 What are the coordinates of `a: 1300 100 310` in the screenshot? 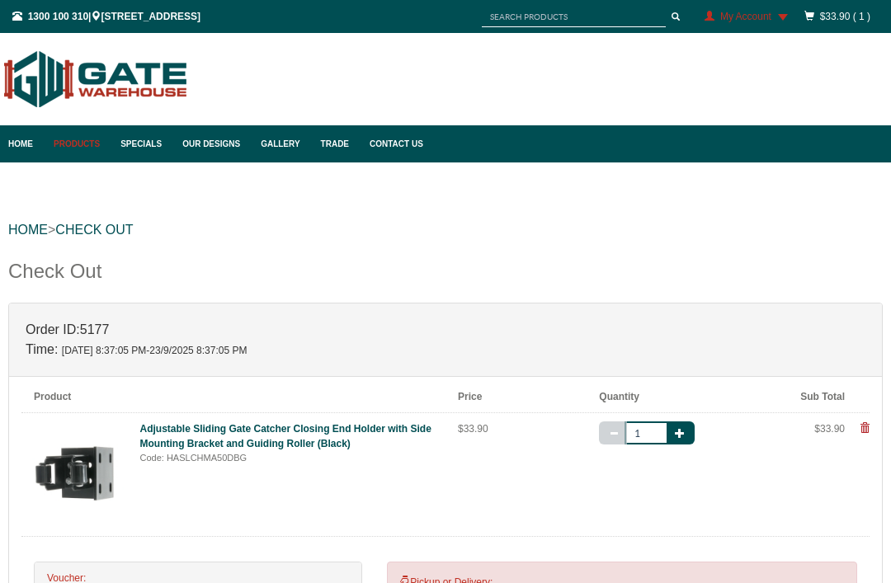 It's located at (58, 17).